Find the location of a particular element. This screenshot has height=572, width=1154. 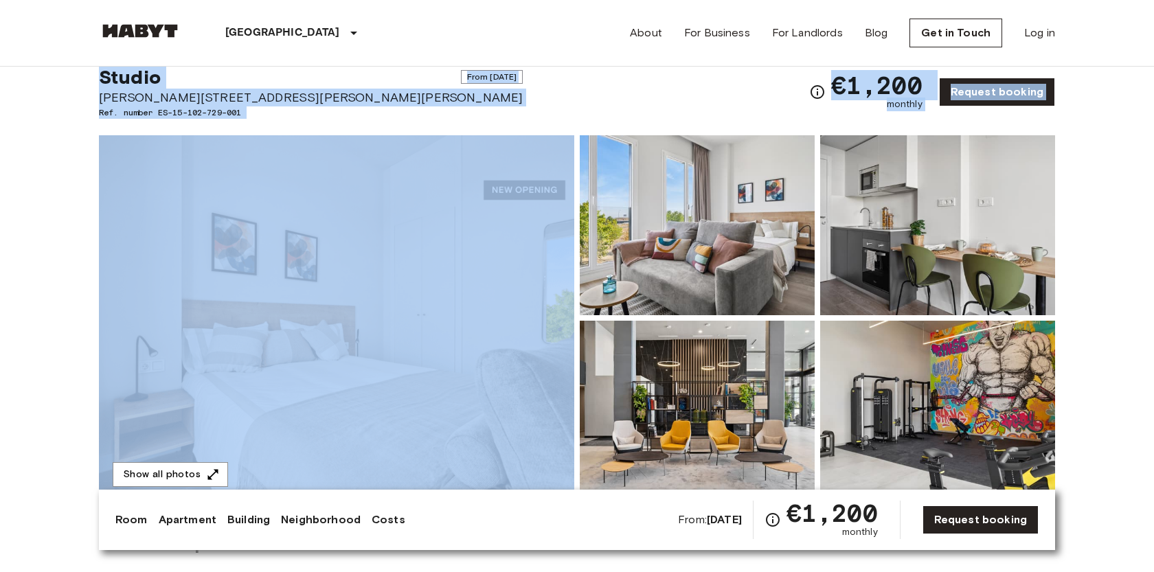

a: Log in is located at coordinates (1039, 33).